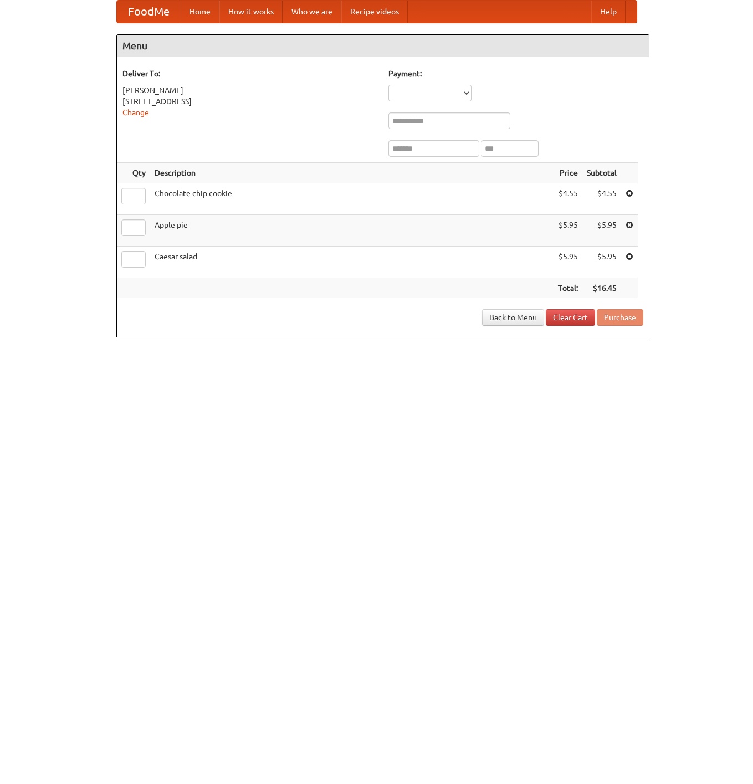 Image resolution: width=753 pixels, height=784 pixels. Describe the element at coordinates (608, 12) in the screenshot. I see `a: Help` at that location.